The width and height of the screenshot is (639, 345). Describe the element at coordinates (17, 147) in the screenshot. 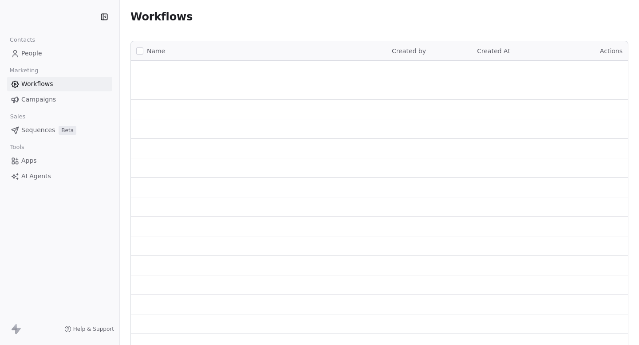

I see `span: Tools` at that location.